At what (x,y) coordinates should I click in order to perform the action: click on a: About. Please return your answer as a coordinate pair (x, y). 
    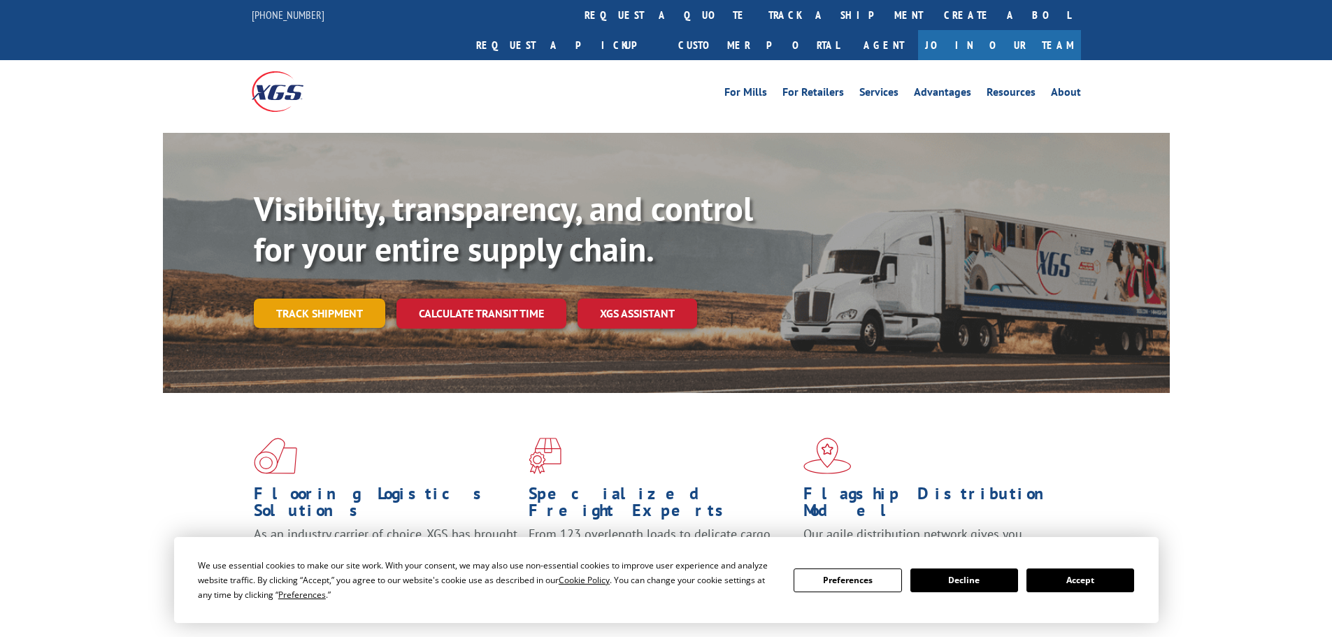
    Looking at the image, I should click on (1065, 94).